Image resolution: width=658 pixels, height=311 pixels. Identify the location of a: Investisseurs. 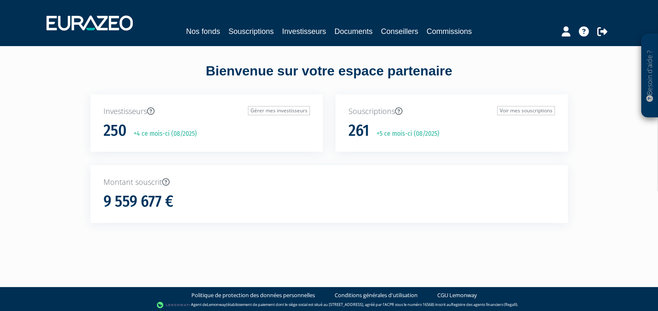
(303, 31).